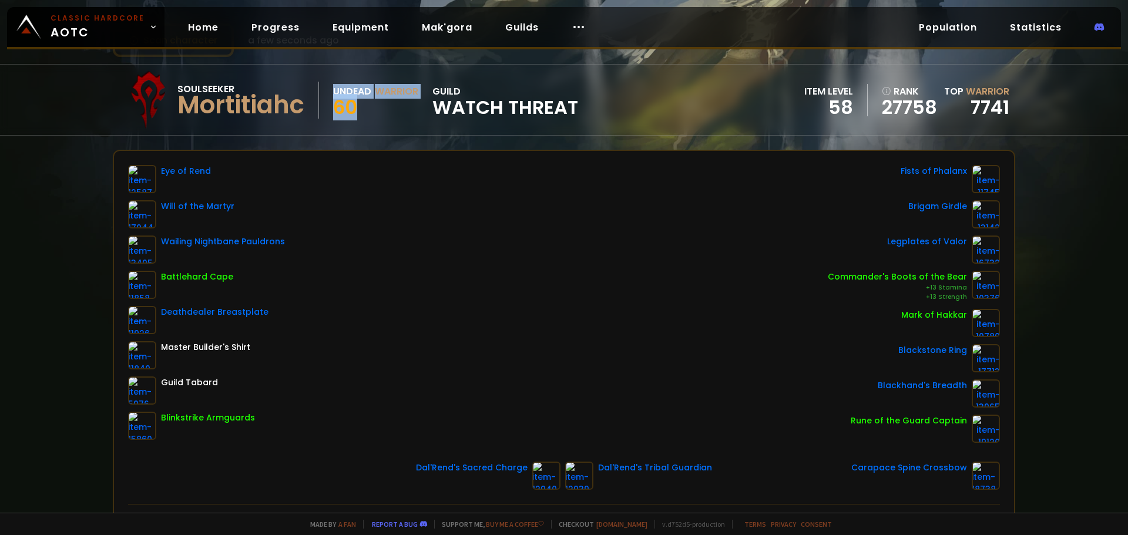 This screenshot has width=1128, height=535. Describe the element at coordinates (579, 476) in the screenshot. I see `img: item-12939` at that location.